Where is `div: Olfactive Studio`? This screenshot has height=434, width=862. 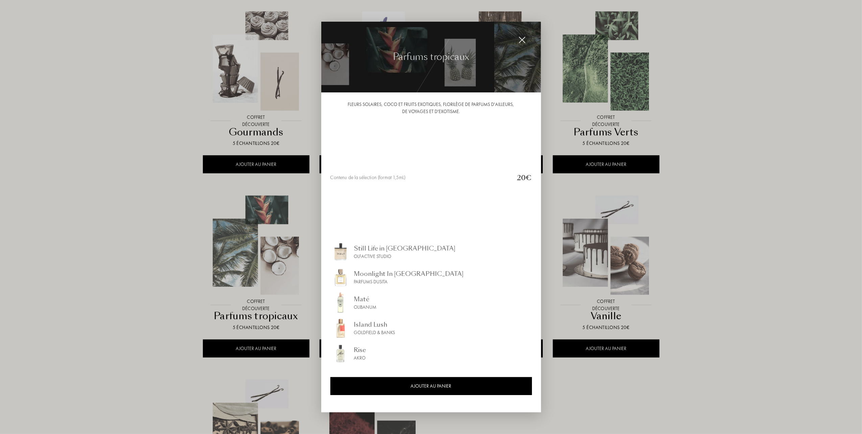 div: Olfactive Studio is located at coordinates (405, 256).